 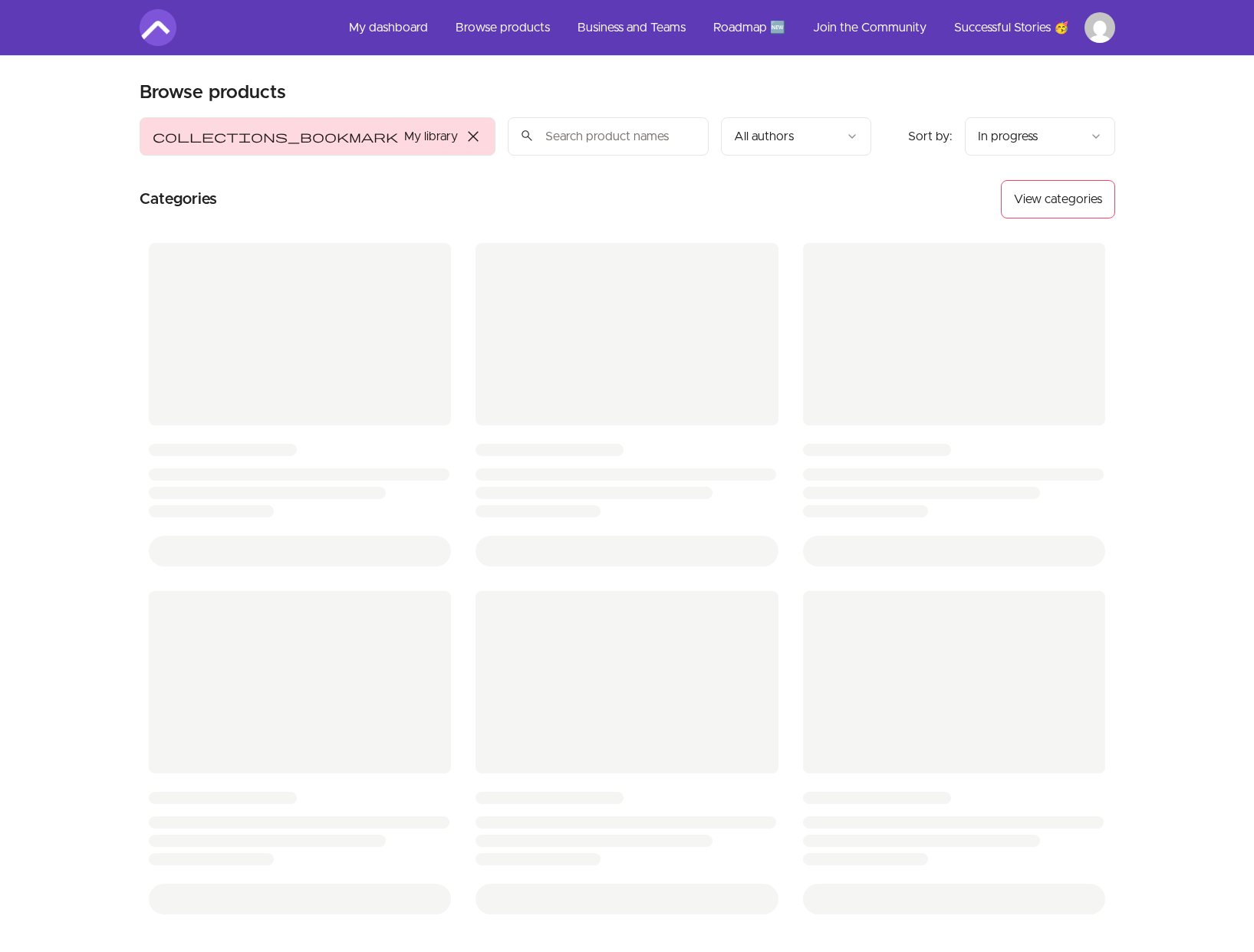 What do you see at coordinates (631, 28) in the screenshot?
I see `a: Business and Teams` at bounding box center [631, 28].